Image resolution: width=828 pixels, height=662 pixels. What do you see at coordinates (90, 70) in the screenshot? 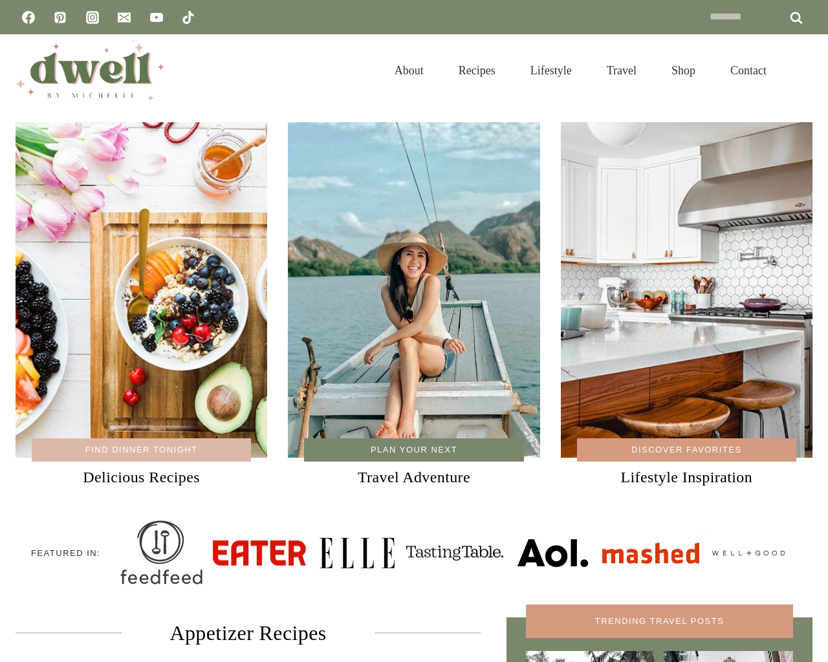
I see `a: DWELL by michelle` at bounding box center [90, 70].